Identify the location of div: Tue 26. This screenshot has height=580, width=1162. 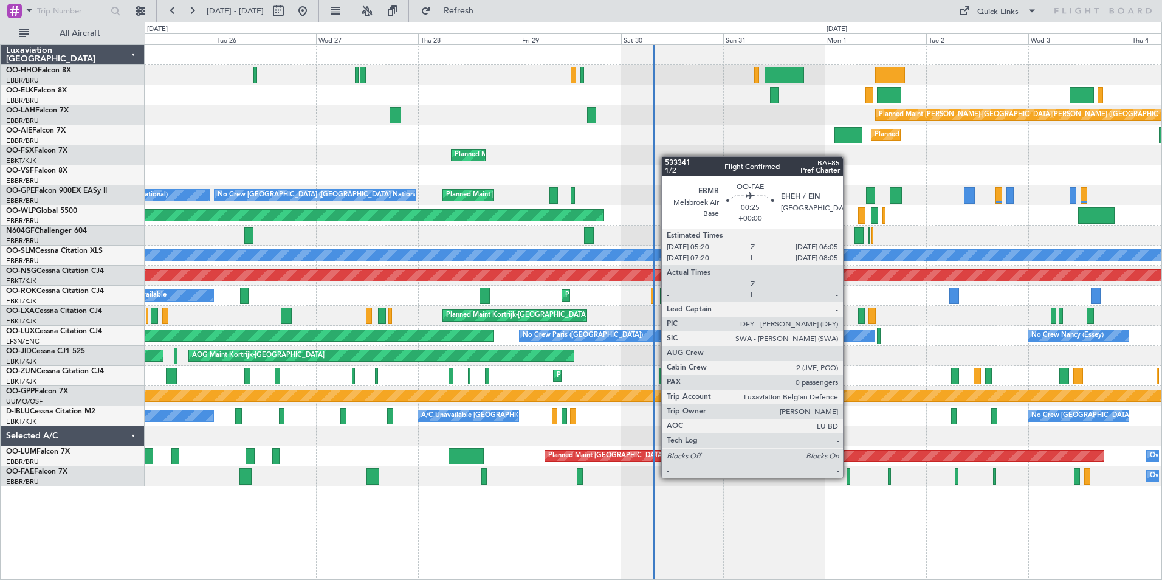
(265, 39).